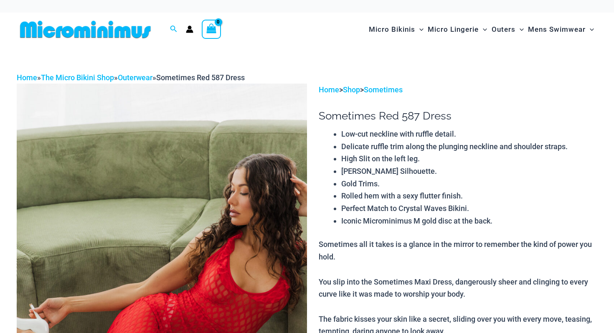 The width and height of the screenshot is (614, 333). I want to click on li: Low-cut neckline with ruffle detail., so click(469, 134).